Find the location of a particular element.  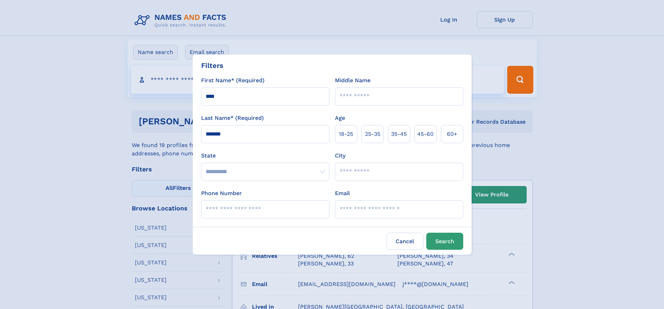

div: Filters is located at coordinates (212, 66).